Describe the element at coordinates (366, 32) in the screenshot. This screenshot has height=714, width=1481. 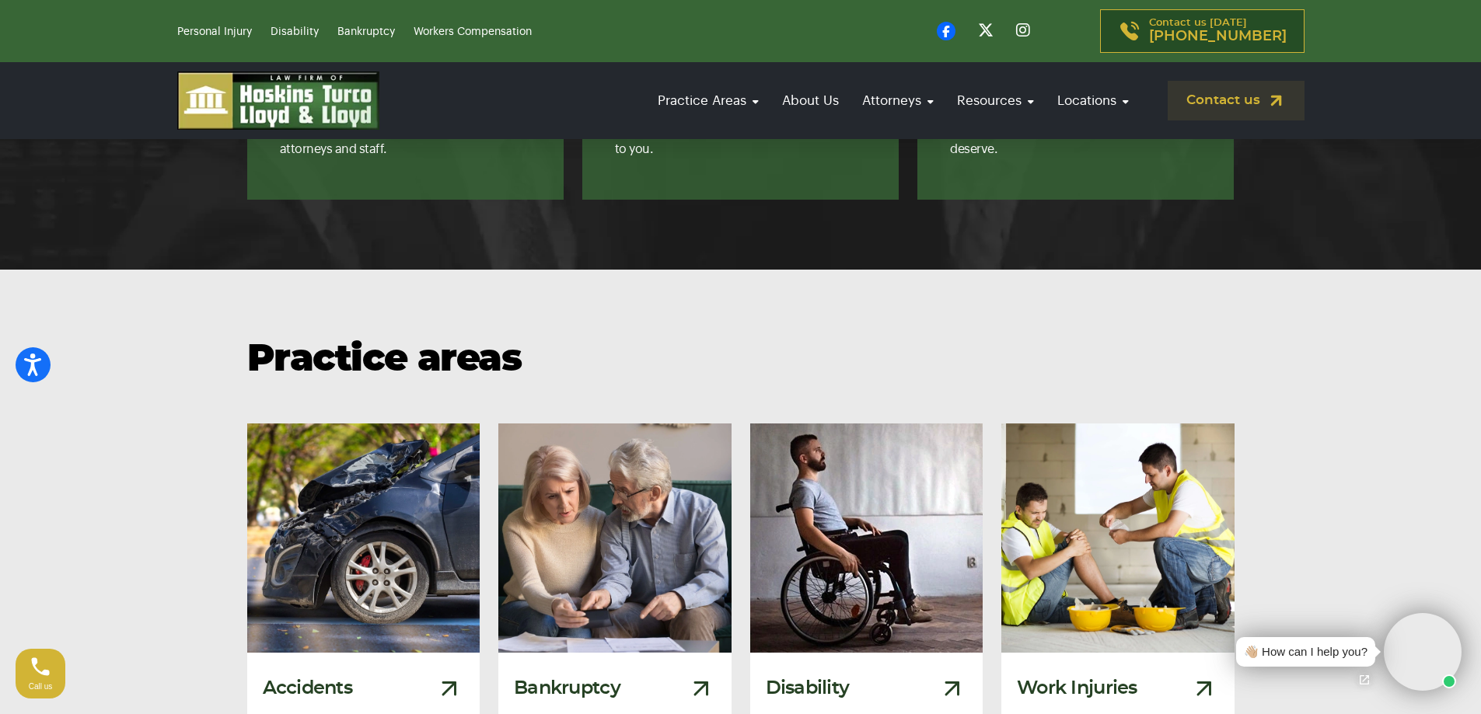
I see `a: Bankruptcy` at that location.